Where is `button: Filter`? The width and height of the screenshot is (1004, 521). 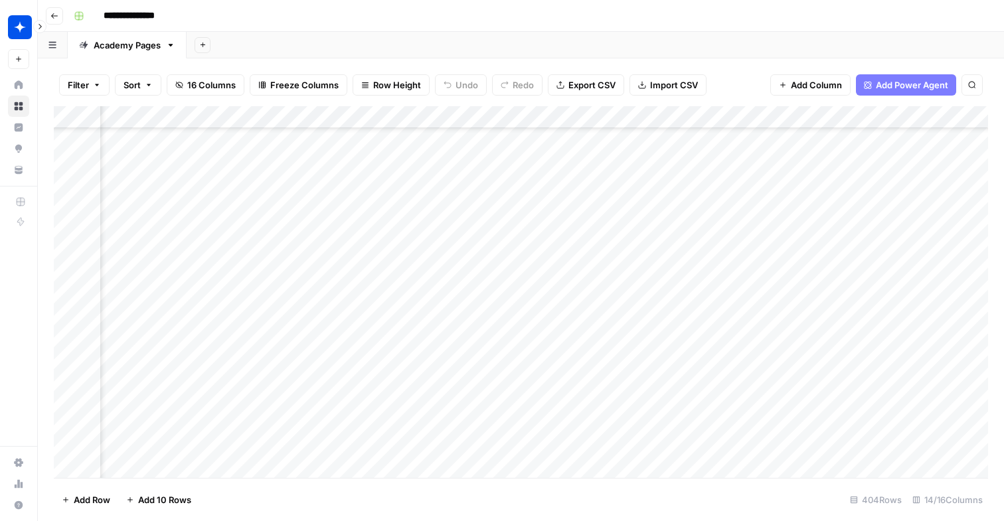
button: Filter is located at coordinates (84, 85).